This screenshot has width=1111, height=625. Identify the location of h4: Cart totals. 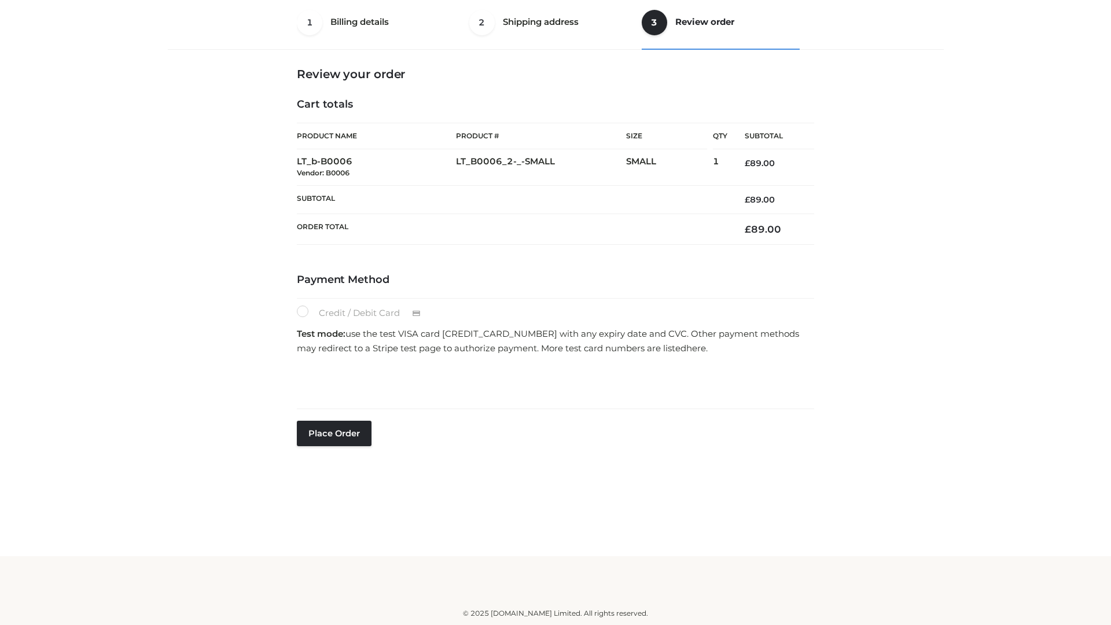
(555, 105).